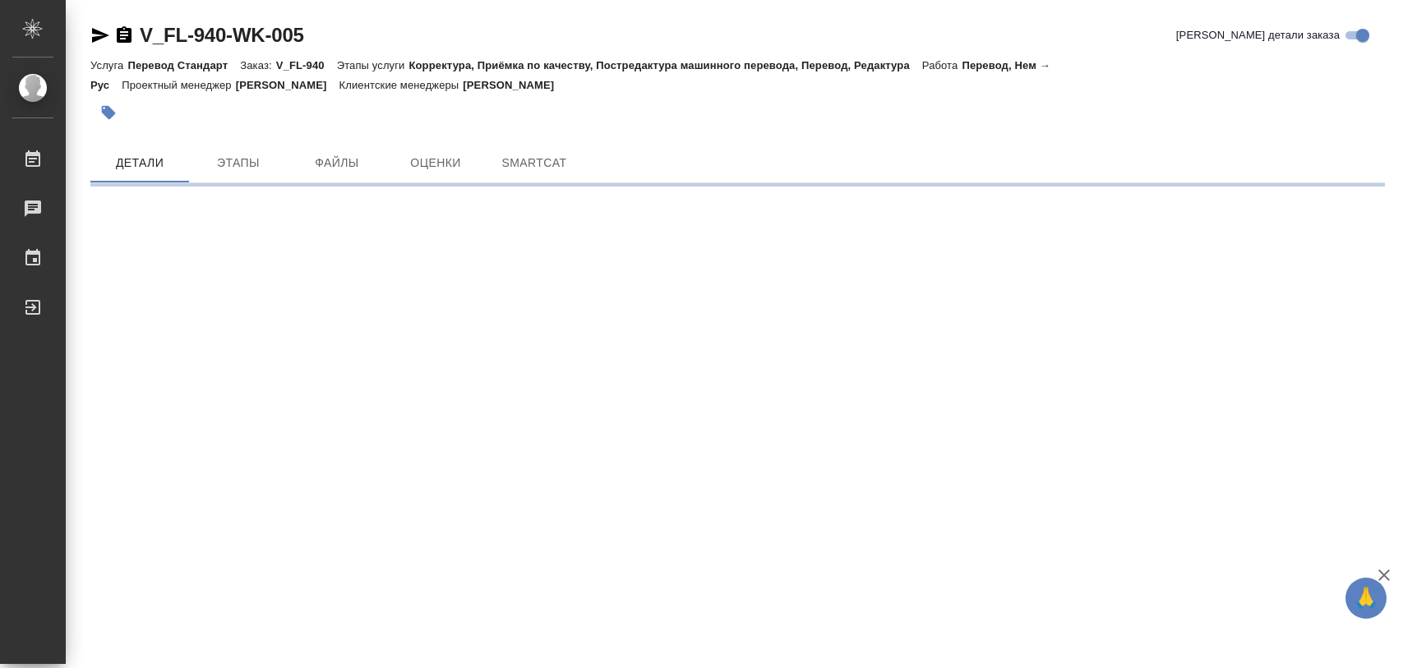 The image size is (1403, 668). Describe the element at coordinates (124, 35) in the screenshot. I see `button: Скопировать ссылку` at that location.